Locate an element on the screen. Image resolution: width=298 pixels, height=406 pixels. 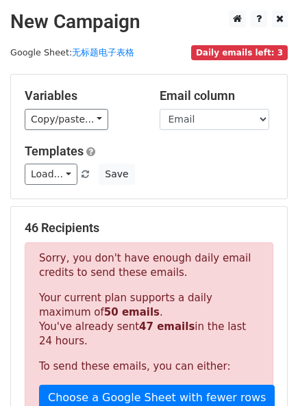
a: Copy/paste... is located at coordinates (66, 119).